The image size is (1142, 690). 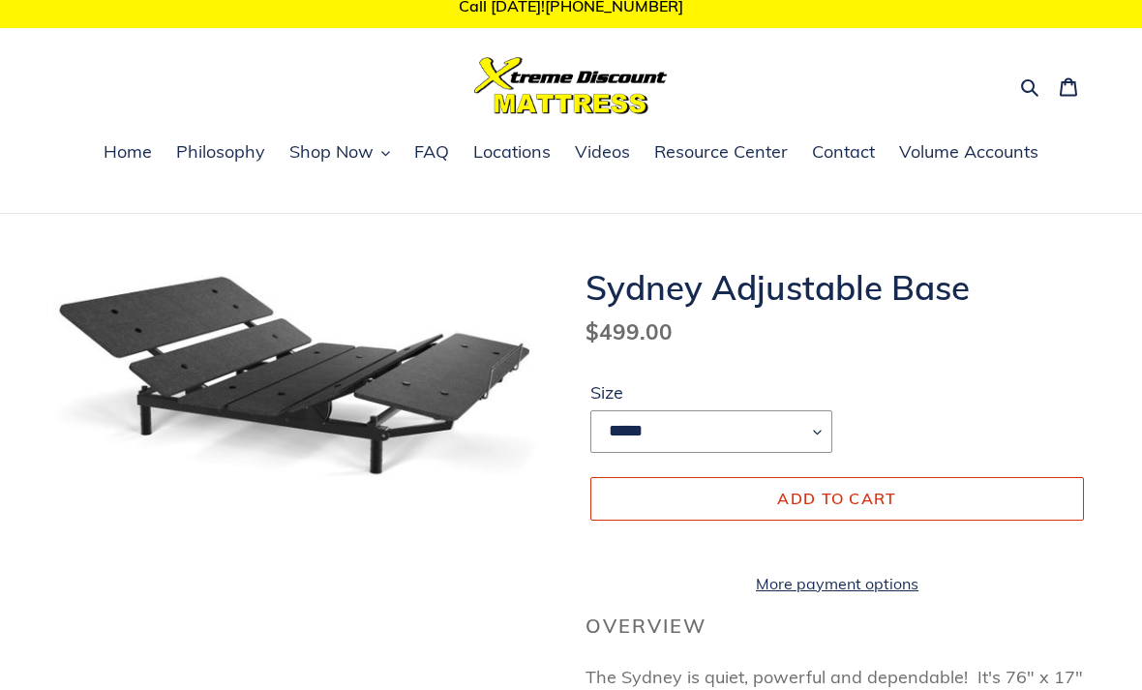 What do you see at coordinates (128, 152) in the screenshot?
I see `span: Home` at bounding box center [128, 152].